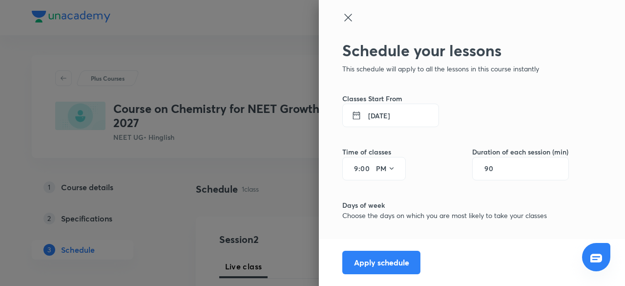 The height and width of the screenshot is (286, 625). What do you see at coordinates (455, 68) in the screenshot?
I see `p: This schedule will apply to all the lessons in this course instantly` at bounding box center [455, 68].